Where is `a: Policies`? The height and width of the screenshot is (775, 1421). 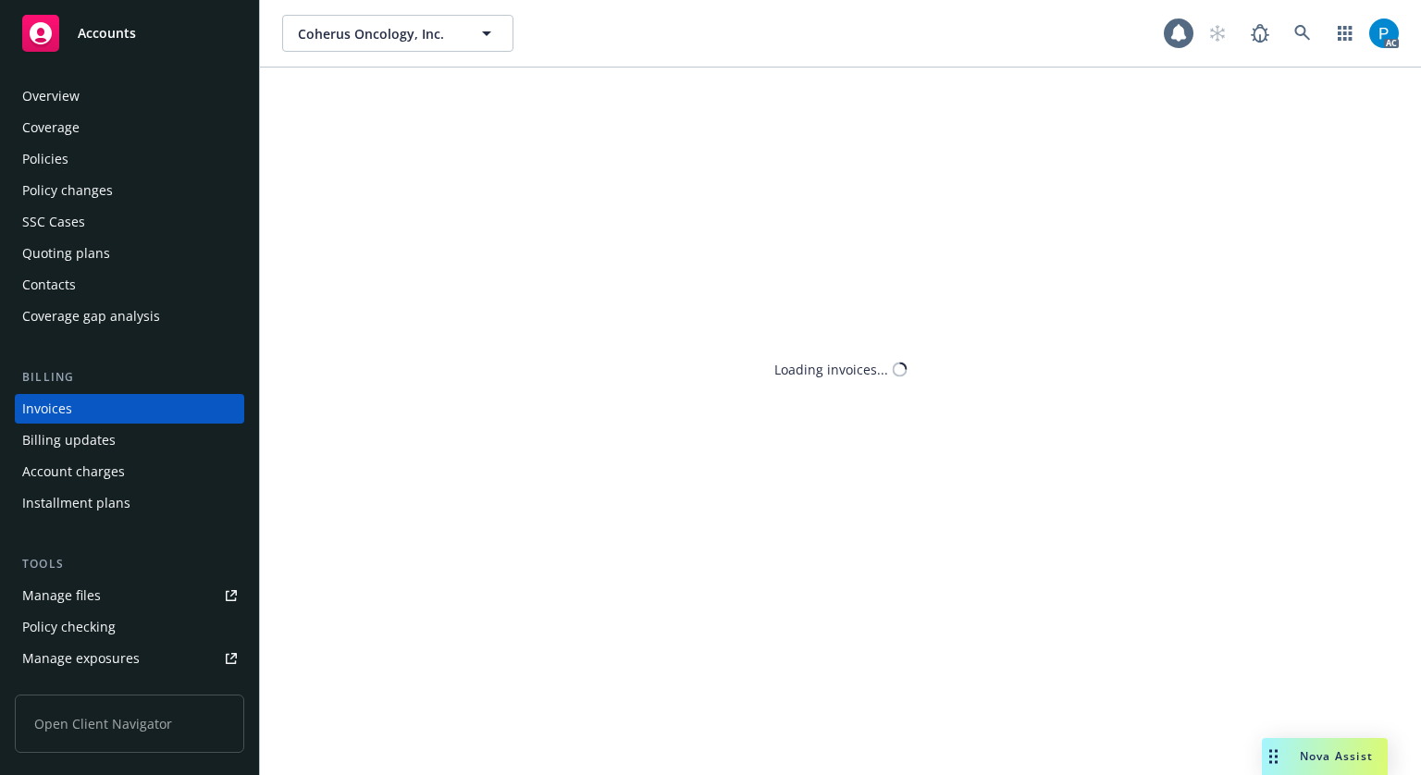 a: Policies is located at coordinates (129, 159).